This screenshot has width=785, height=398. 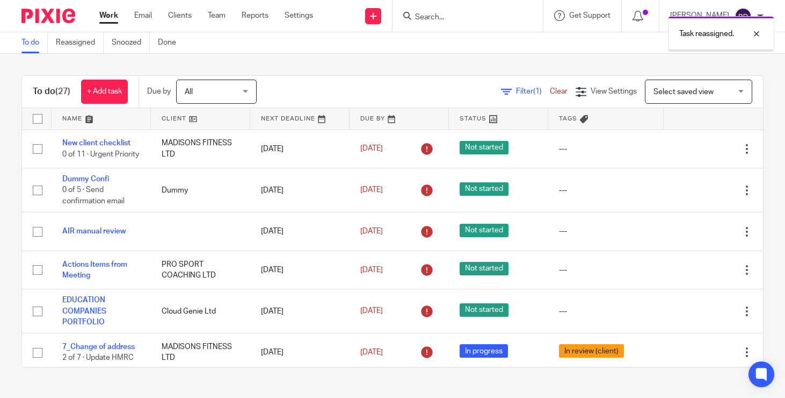 What do you see at coordinates (93, 196) in the screenshot?
I see `span: 0 of 5 · Send confirmation email` at bounding box center [93, 196].